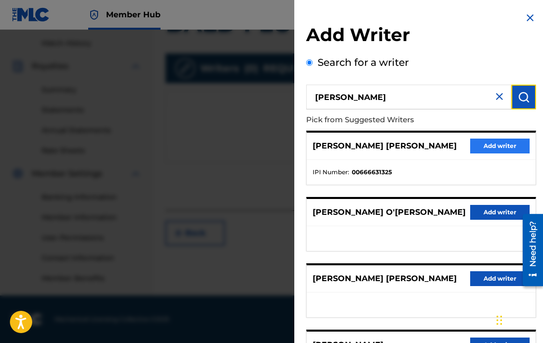 The image size is (543, 343). I want to click on div: Open Resource Center, so click(17, 40).